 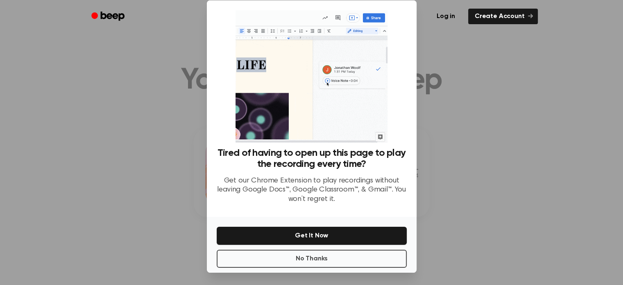 What do you see at coordinates (312, 190) in the screenshot?
I see `p: Get our Chrome Extension to play recordings without leaving Google Docs™, Google Classroom™, & Gm...` at bounding box center [312, 190].